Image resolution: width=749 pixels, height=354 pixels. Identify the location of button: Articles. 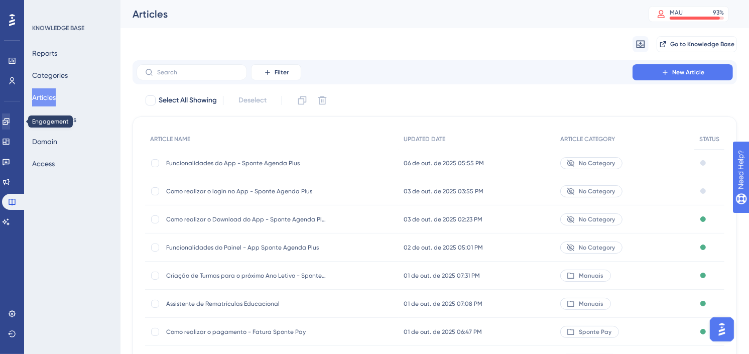
(44, 97).